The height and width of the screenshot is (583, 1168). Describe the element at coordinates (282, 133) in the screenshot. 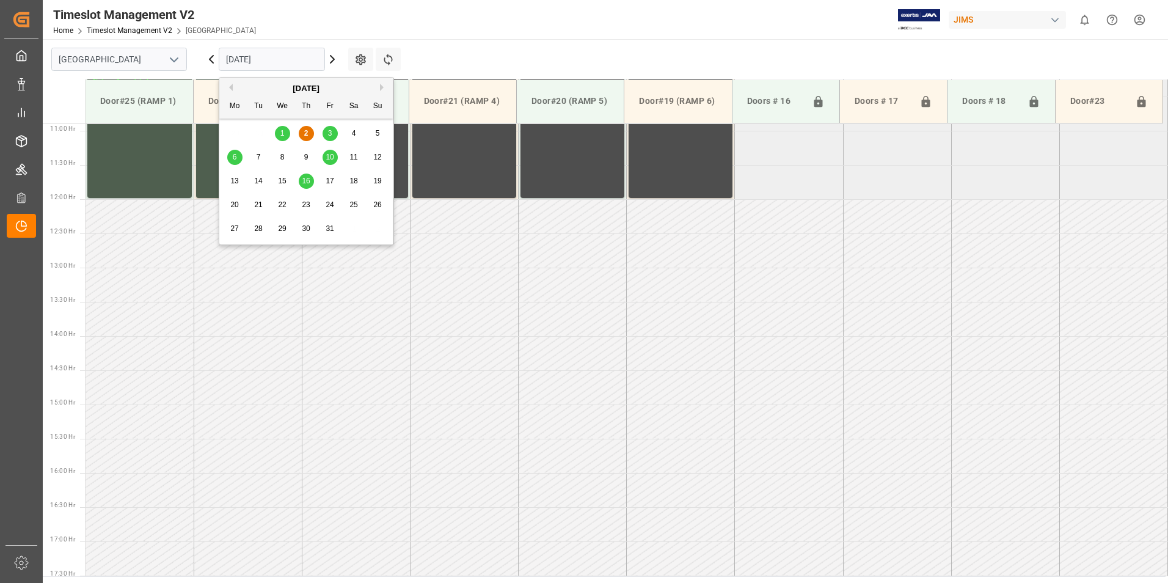

I see `span: 1` at that location.